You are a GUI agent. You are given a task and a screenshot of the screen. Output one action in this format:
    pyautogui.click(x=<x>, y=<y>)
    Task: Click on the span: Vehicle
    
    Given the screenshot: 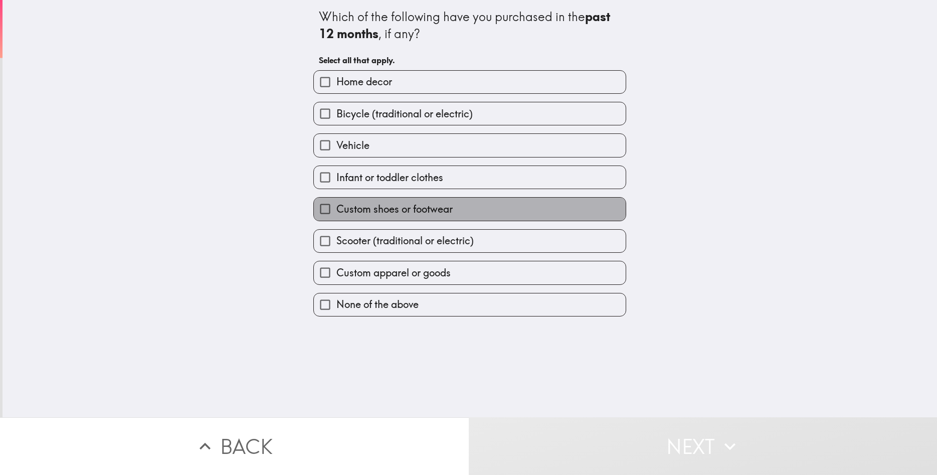 What is the action you would take?
    pyautogui.click(x=353, y=145)
    